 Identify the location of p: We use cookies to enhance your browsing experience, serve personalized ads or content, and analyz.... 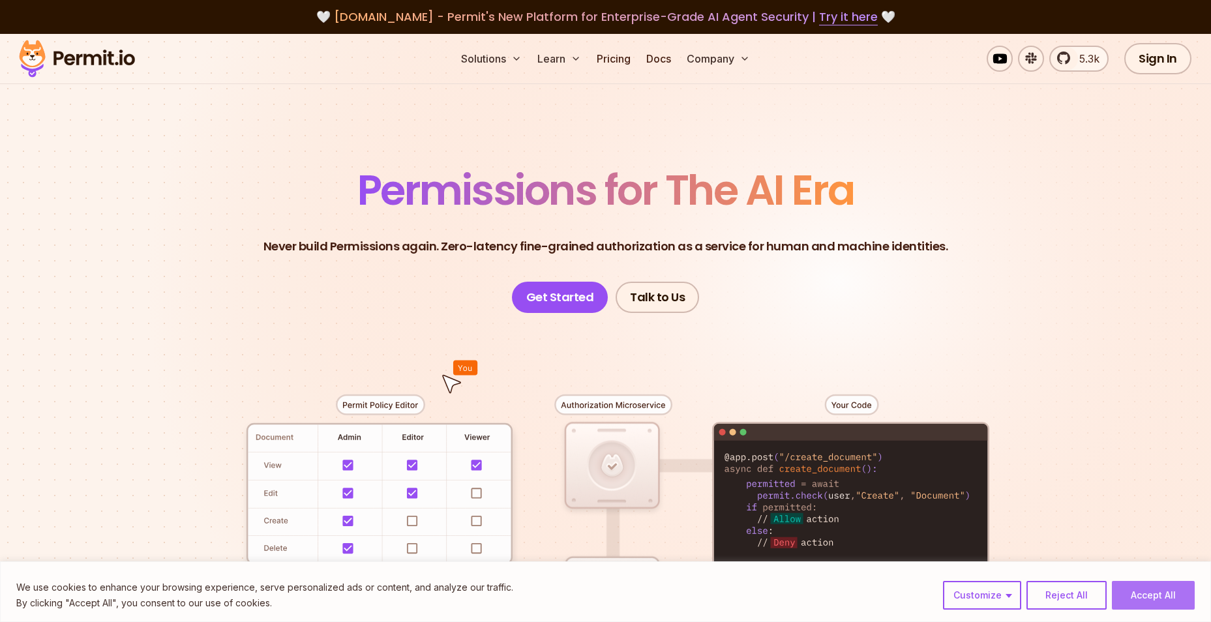
(265, 587).